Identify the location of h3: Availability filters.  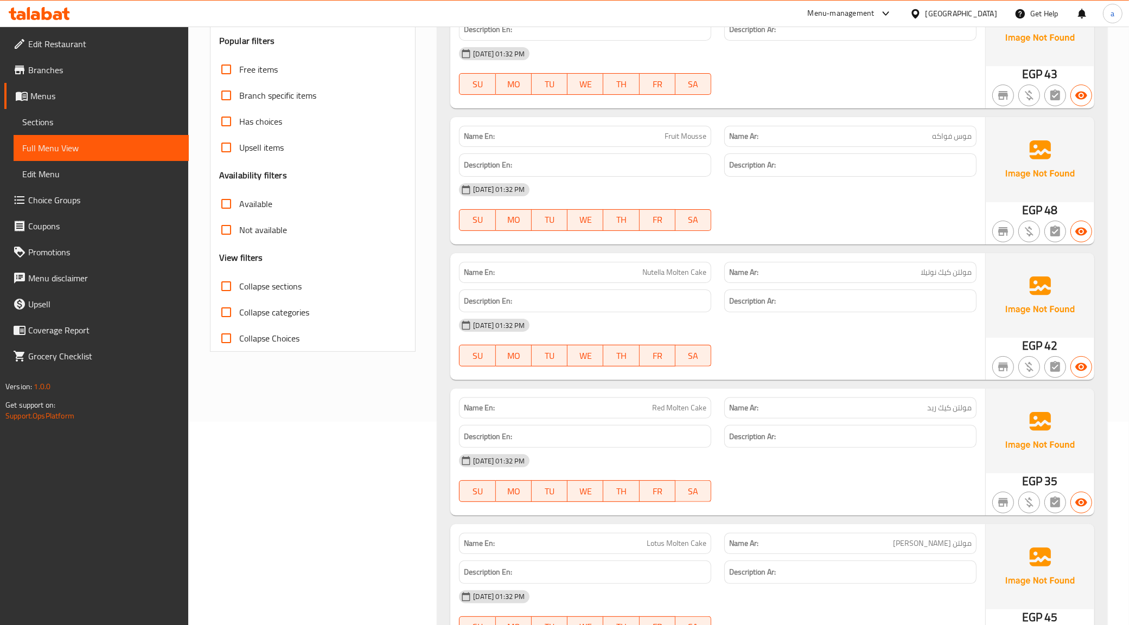
(253, 175).